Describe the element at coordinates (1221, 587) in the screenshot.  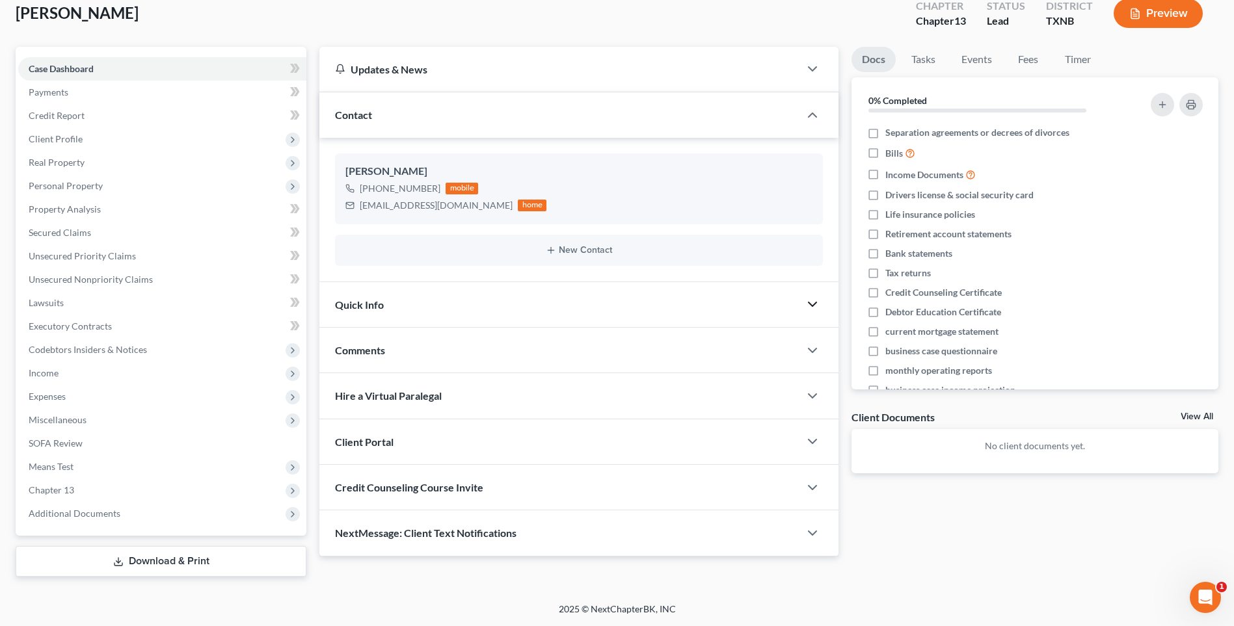
I see `span: 1` at that location.